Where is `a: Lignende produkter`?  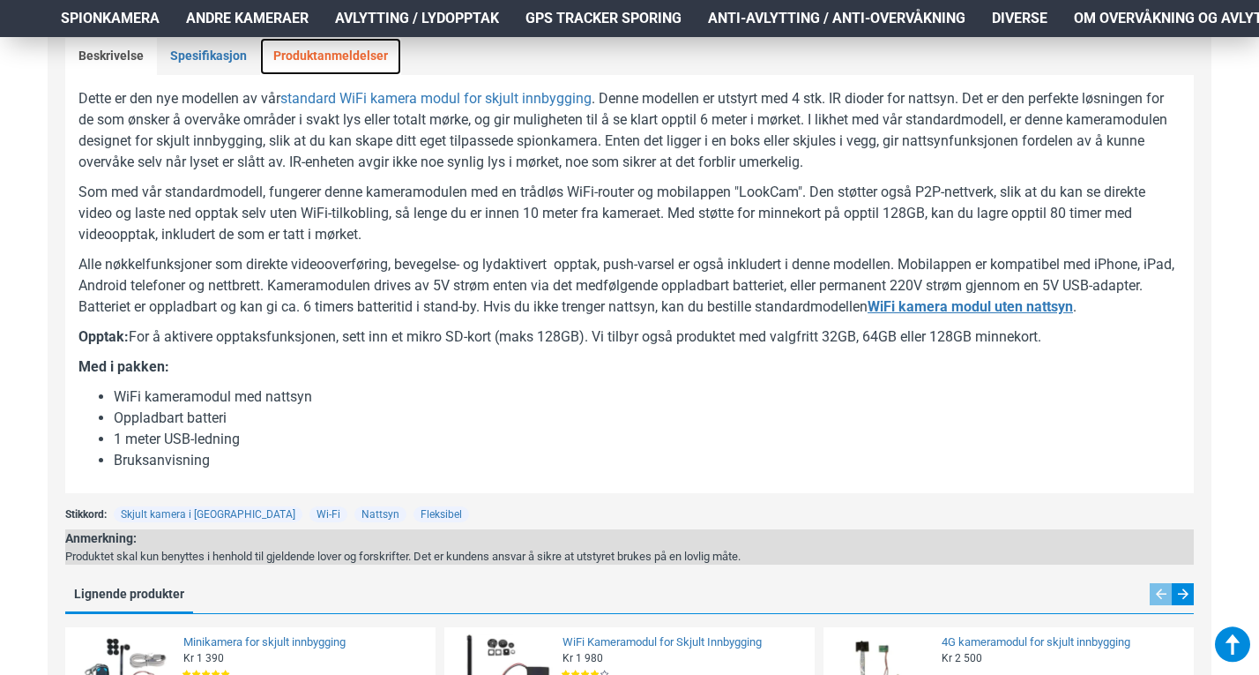
a: Lignende produkter is located at coordinates (129, 596).